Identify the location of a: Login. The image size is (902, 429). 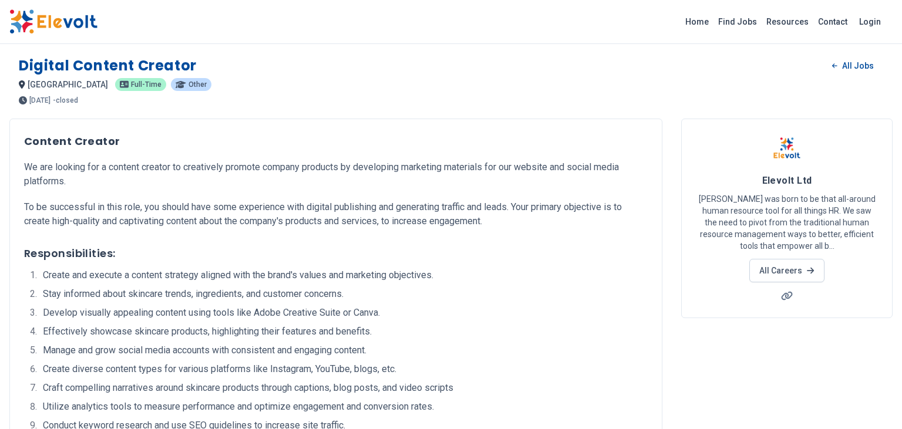
(870, 22).